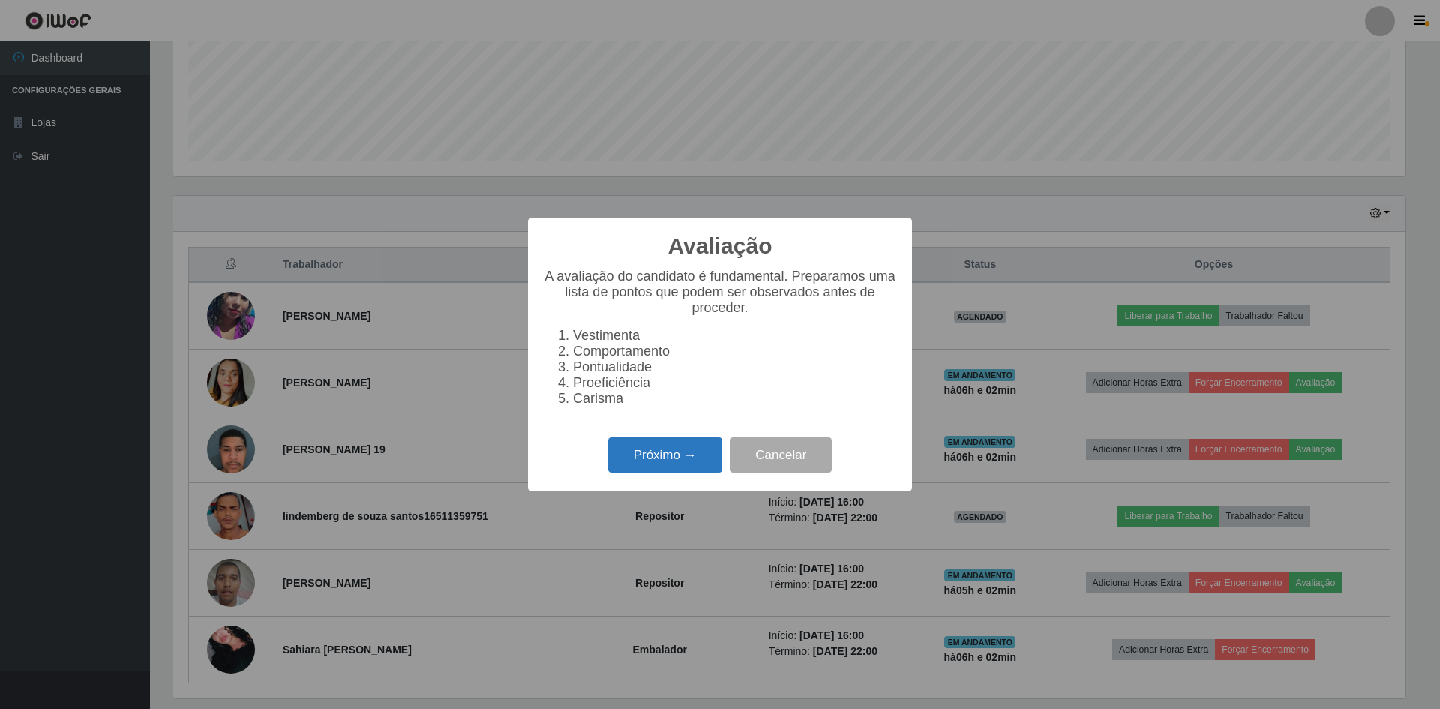 The height and width of the screenshot is (709, 1440). I want to click on li: Pontualidade, so click(735, 367).